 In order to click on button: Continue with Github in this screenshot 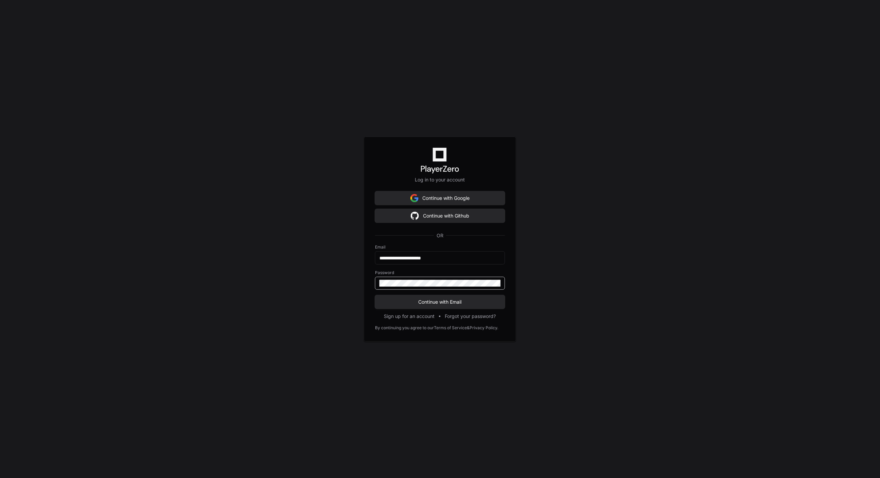, I will do `click(440, 216)`.